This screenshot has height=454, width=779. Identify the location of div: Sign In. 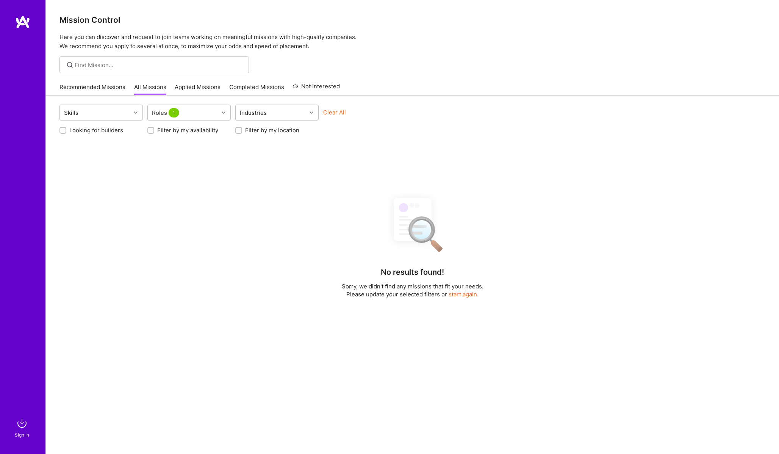
(22, 434).